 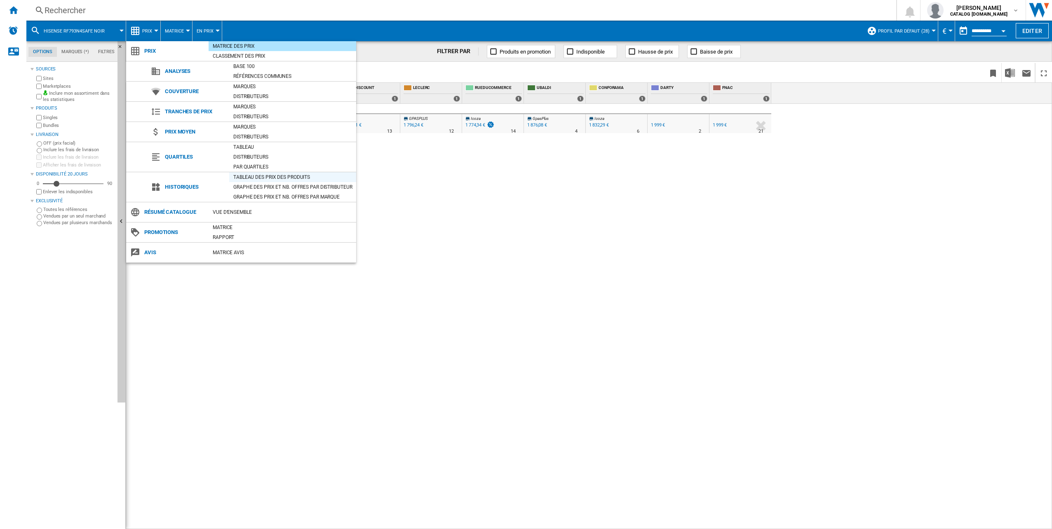 What do you see at coordinates (282, 212) in the screenshot?
I see `div: Vue d'ensemble` at bounding box center [282, 212].